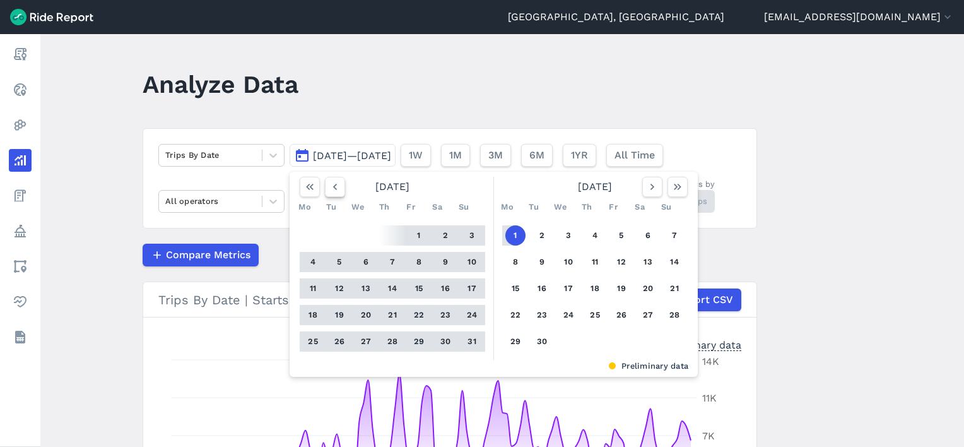 Image resolution: width=964 pixels, height=447 pixels. I want to click on button: 2, so click(542, 235).